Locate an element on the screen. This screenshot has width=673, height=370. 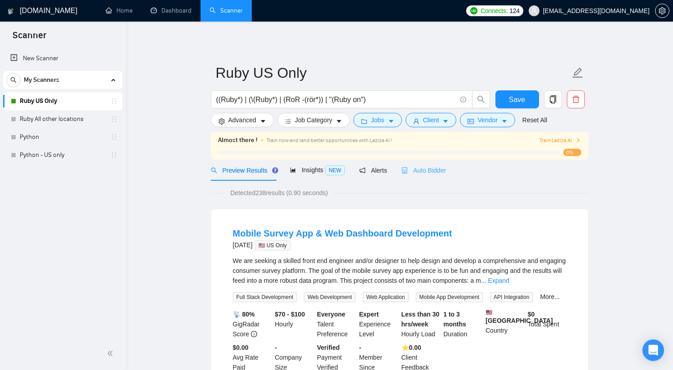
img: upwork-logo.png is located at coordinates (474, 11).